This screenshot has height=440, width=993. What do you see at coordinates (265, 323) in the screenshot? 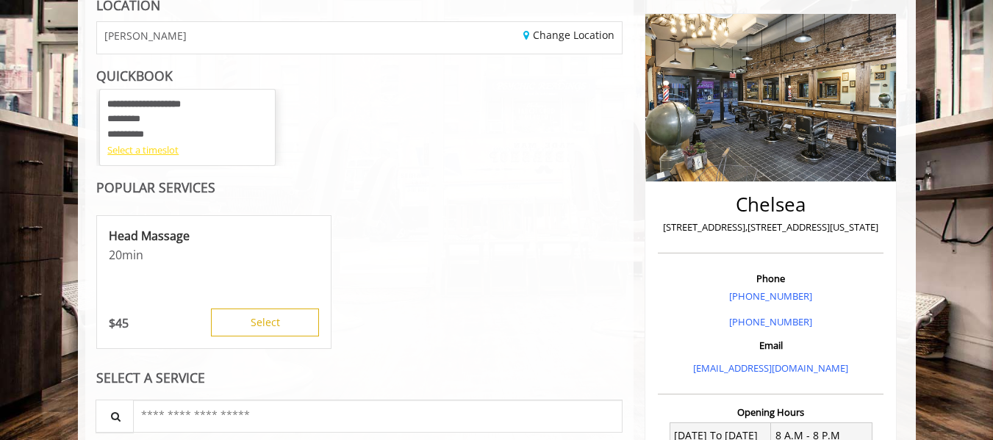
I see `button: Select` at bounding box center [265, 323].